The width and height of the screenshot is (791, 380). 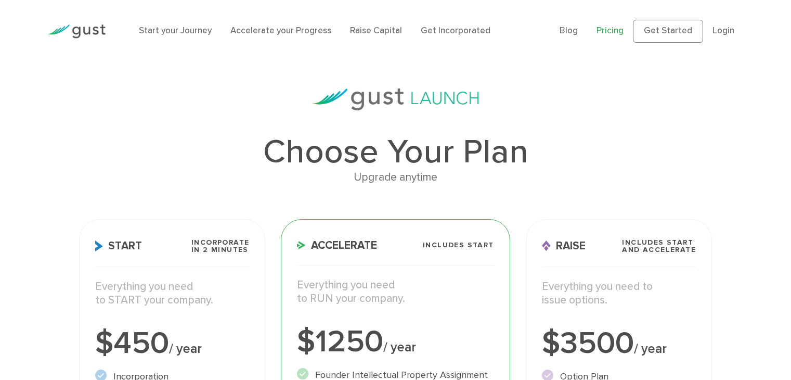 I want to click on a: Raise Capital, so click(x=376, y=31).